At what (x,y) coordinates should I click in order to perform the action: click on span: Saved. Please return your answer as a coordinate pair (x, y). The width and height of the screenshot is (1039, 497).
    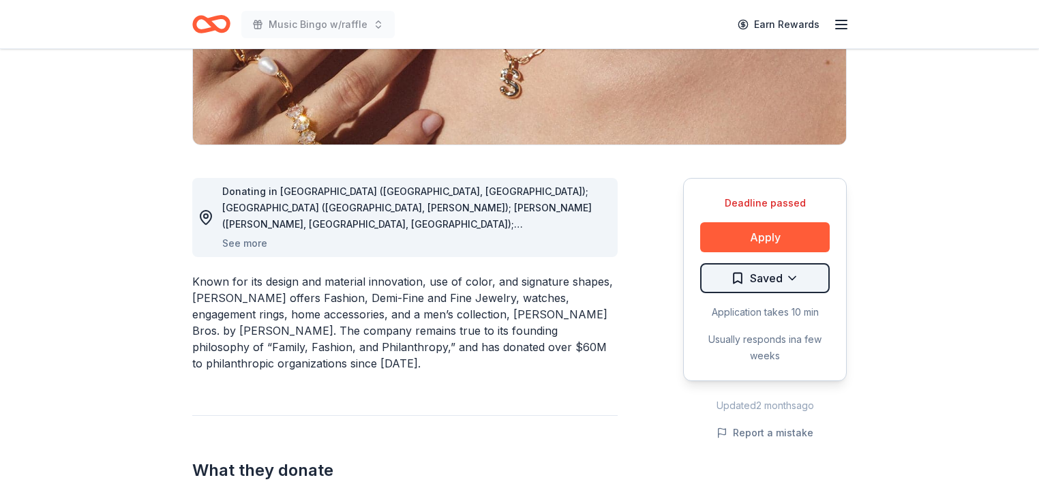
    Looking at the image, I should click on (766, 278).